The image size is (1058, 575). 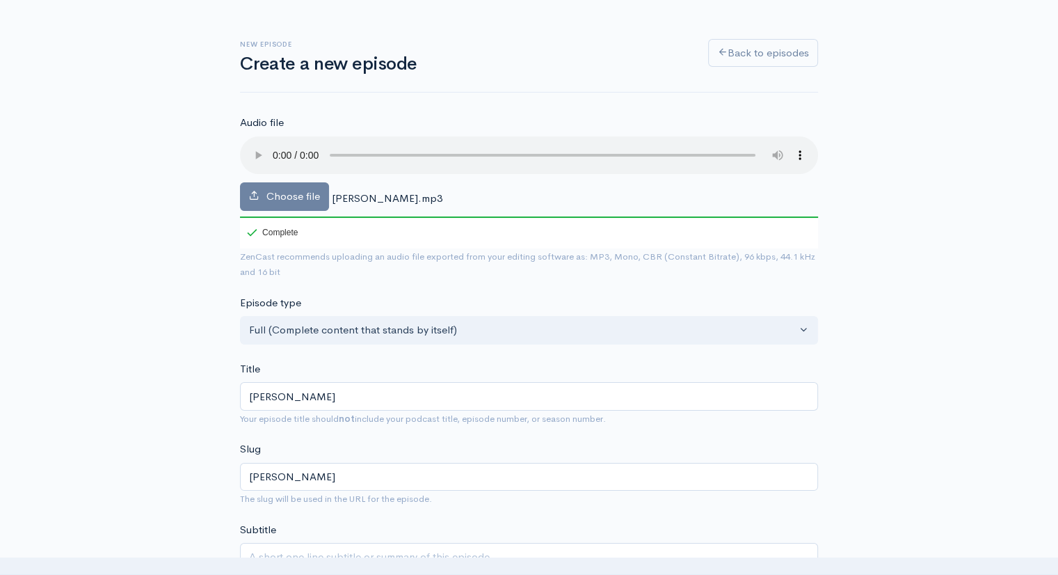 What do you see at coordinates (346, 418) in the screenshot?
I see `strong: not` at bounding box center [346, 418].